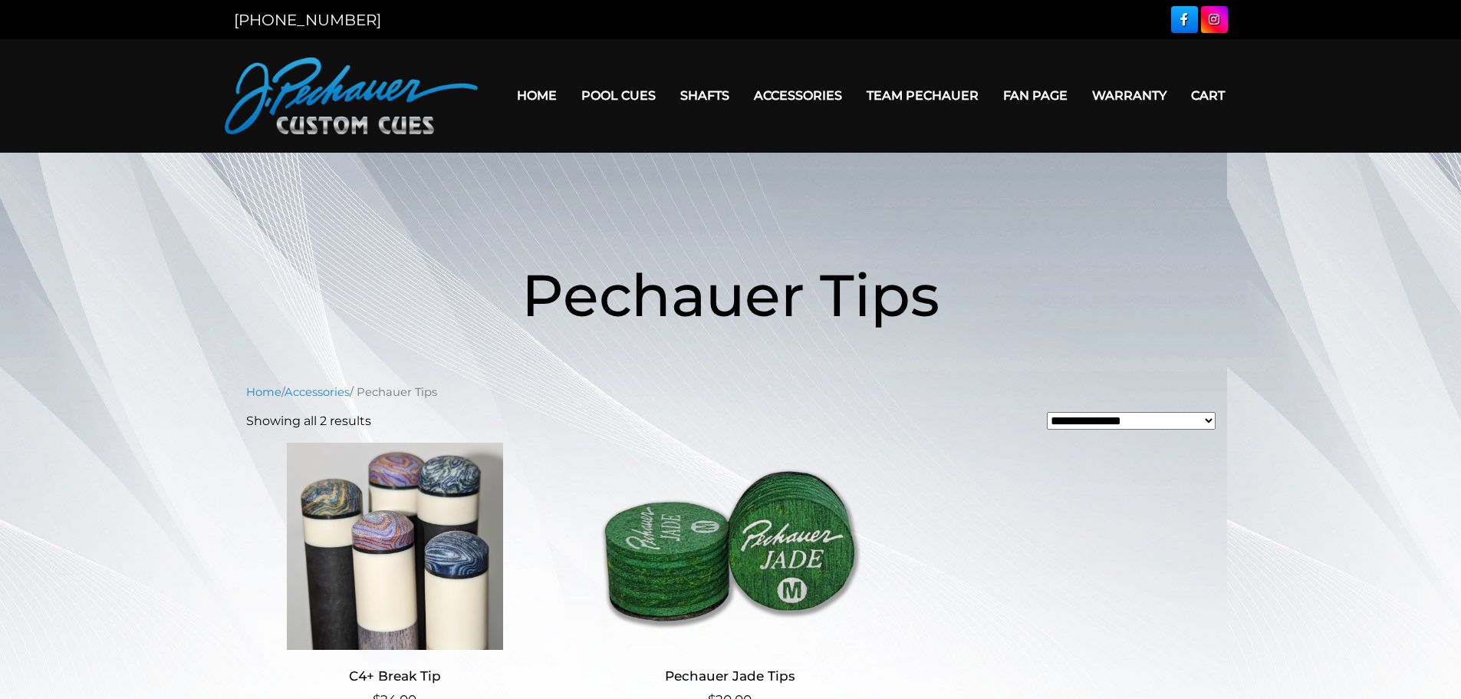 Image resolution: width=1461 pixels, height=699 pixels. Describe the element at coordinates (731, 392) in the screenshot. I see `nav: Breadcrumb` at that location.